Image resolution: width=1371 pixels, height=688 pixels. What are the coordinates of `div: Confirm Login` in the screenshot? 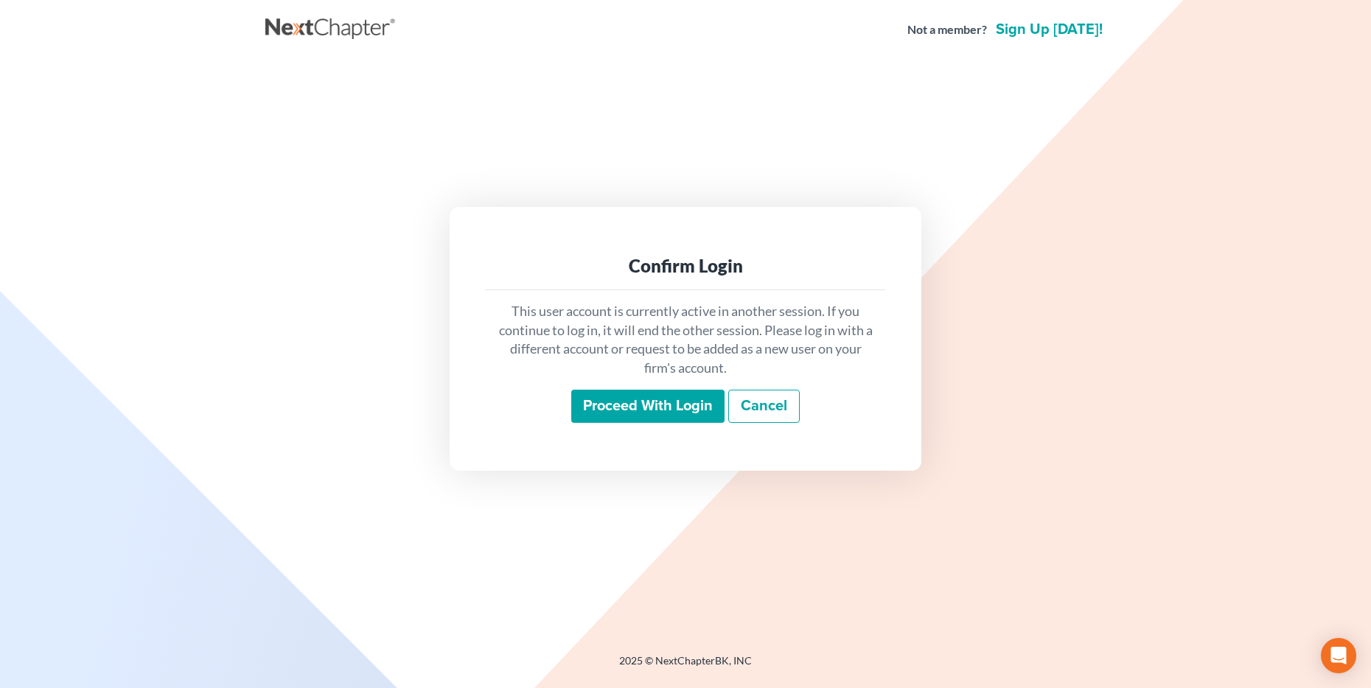 It's located at (685, 266).